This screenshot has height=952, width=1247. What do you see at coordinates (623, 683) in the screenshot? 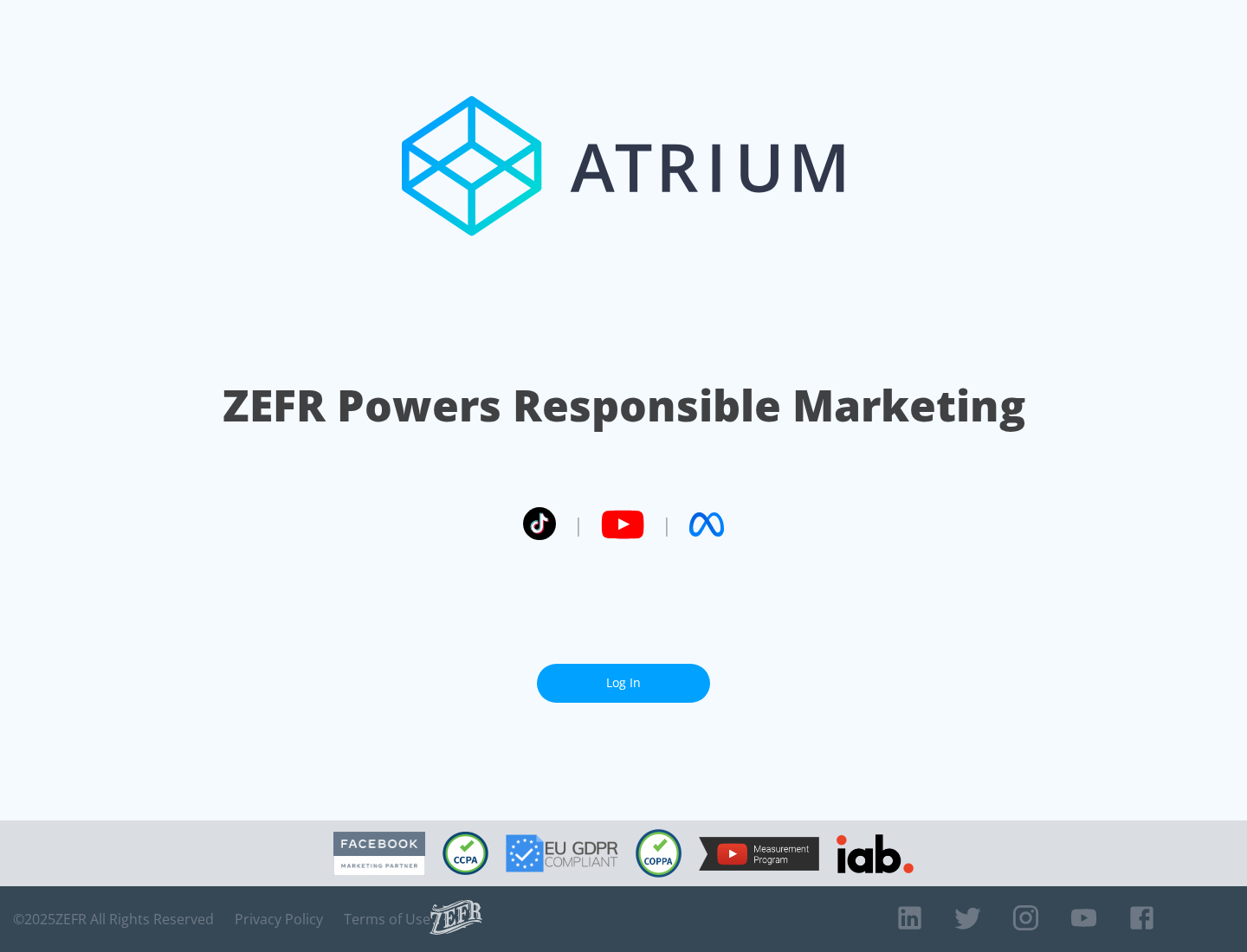
I see `a: Log In` at bounding box center [623, 683].